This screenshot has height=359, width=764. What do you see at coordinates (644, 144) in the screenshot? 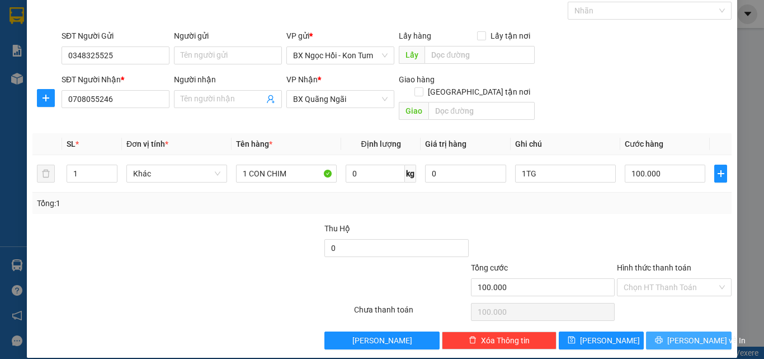
I see `span: Cước hàng` at bounding box center [644, 144].